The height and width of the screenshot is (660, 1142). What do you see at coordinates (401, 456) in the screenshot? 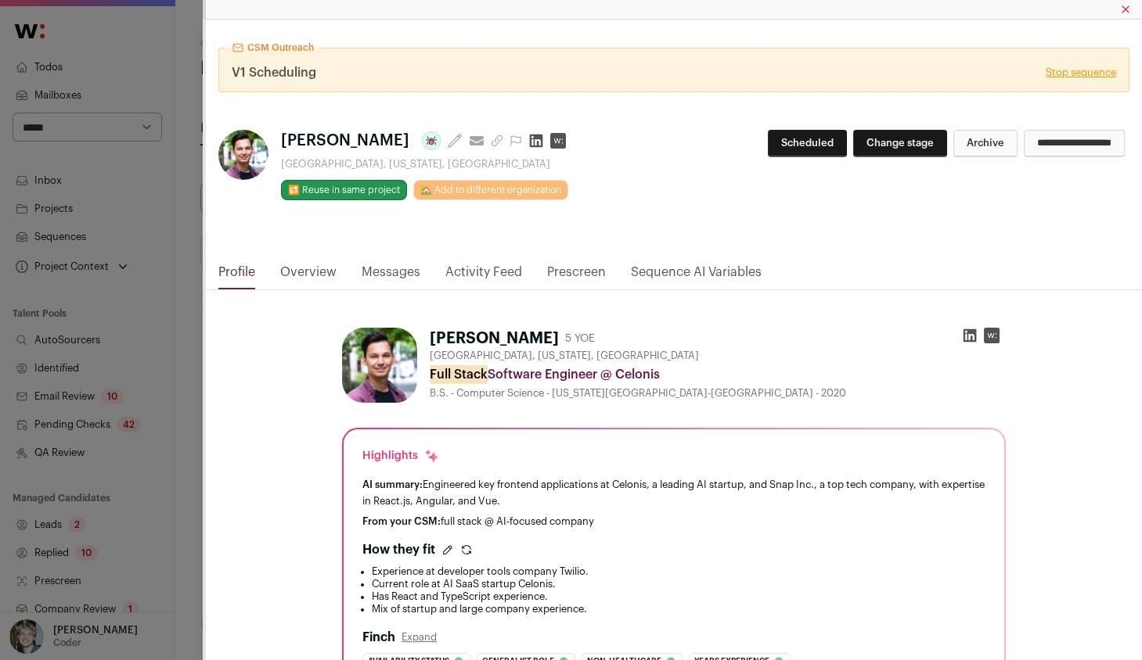
I see `div: Highlights` at bounding box center [401, 456].